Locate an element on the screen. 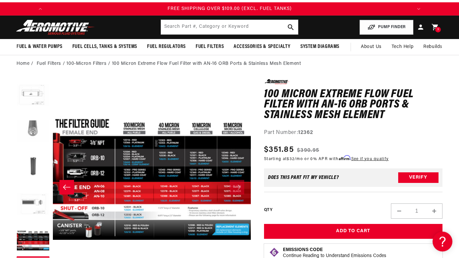 This screenshot has width=459, height=258. span: About Us is located at coordinates (371, 47).